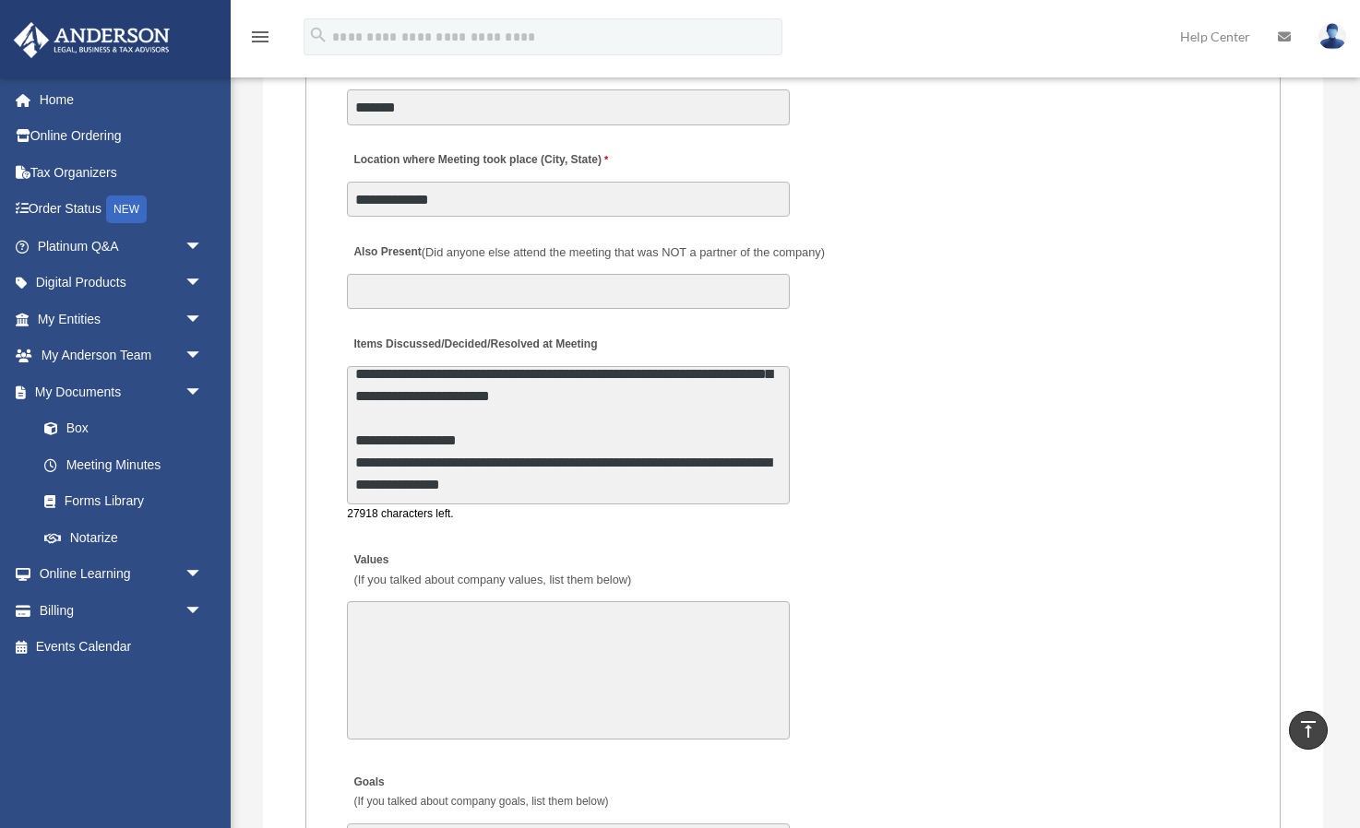  Describe the element at coordinates (568, 514) in the screenshot. I see `div: 27918 characters left.` at that location.